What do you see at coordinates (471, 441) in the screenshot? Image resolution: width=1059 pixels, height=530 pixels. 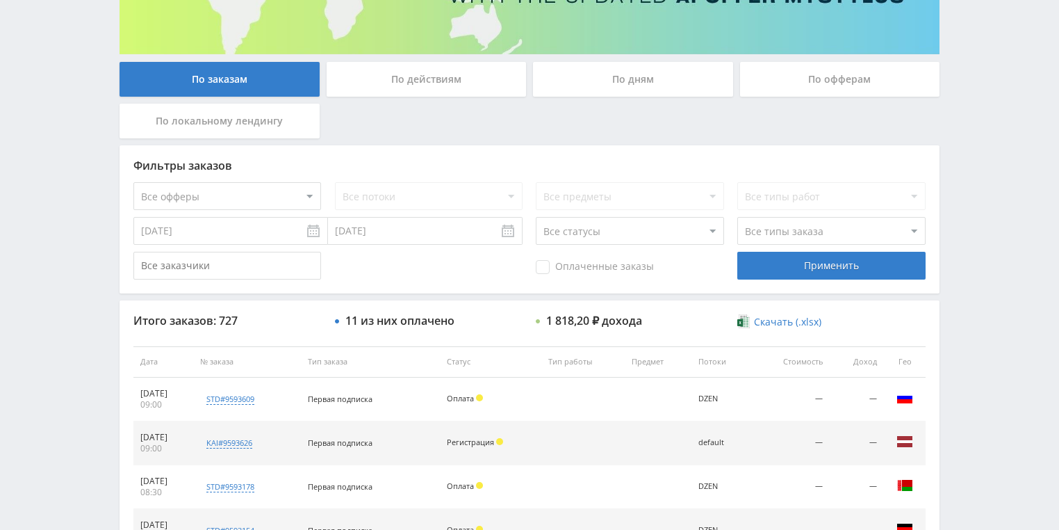 I see `span: Регистрация` at bounding box center [471, 441].